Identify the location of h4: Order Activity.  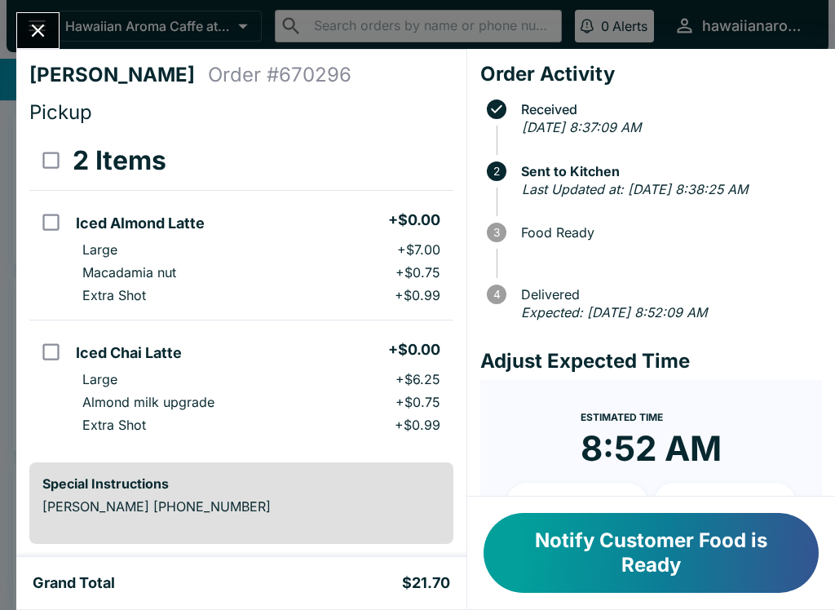
(651, 74).